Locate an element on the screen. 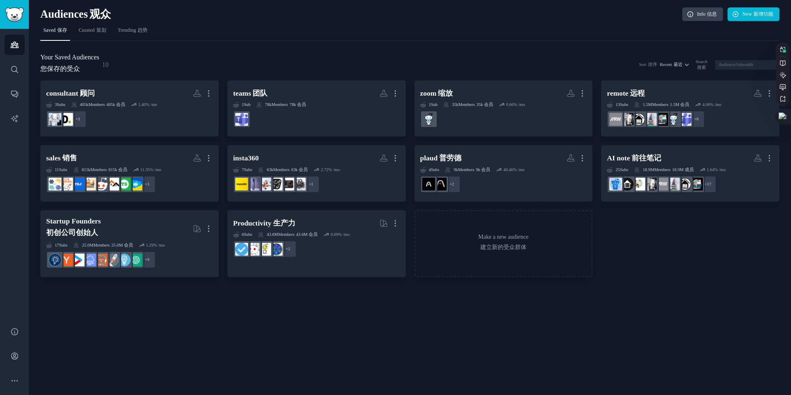 The image size is (791, 395). div: 43.6M Members is located at coordinates (287, 234).